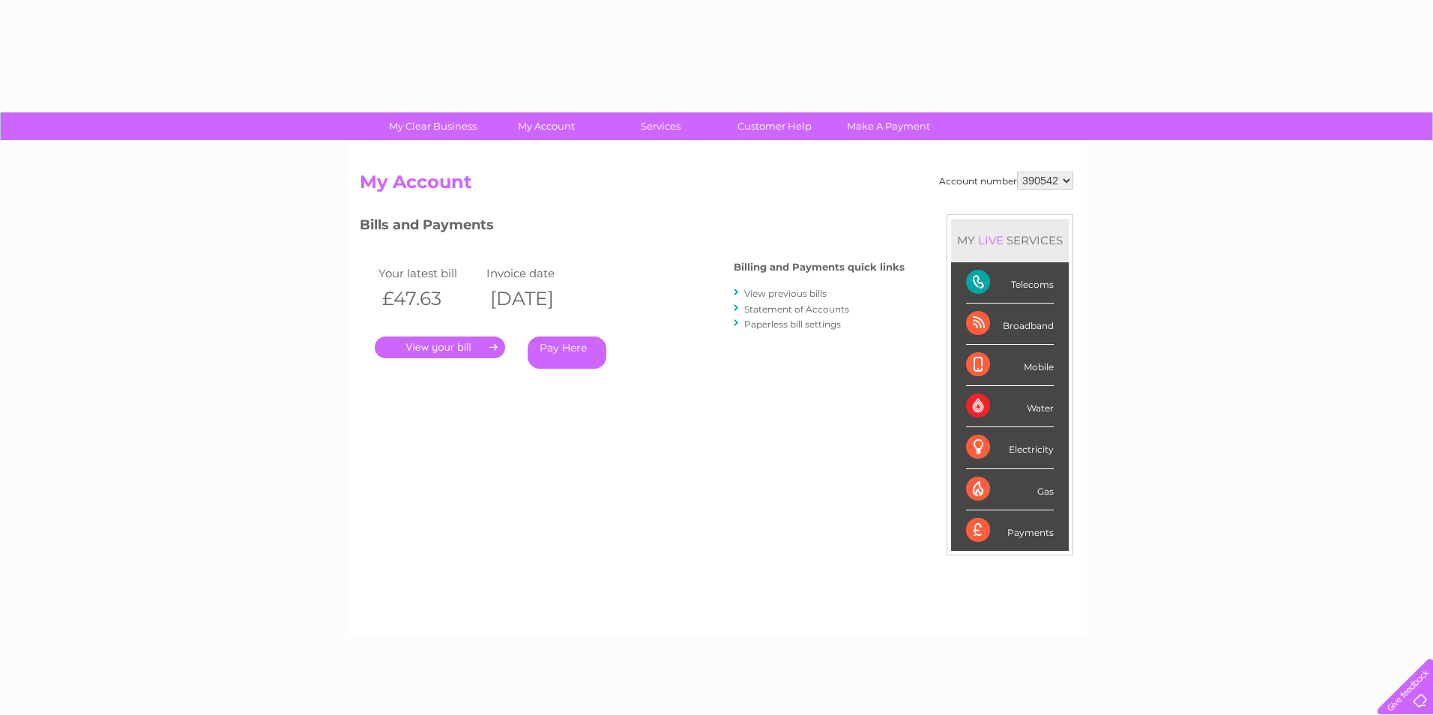 The width and height of the screenshot is (1433, 715). Describe the element at coordinates (774, 126) in the screenshot. I see `a: Customer Help` at that location.